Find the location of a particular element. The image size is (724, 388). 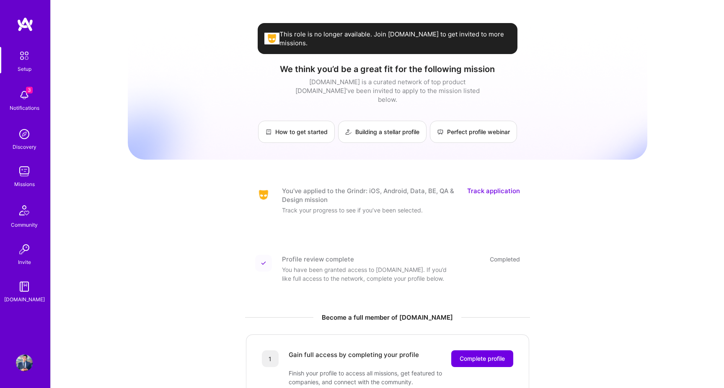

img: logo is located at coordinates (25, 24).